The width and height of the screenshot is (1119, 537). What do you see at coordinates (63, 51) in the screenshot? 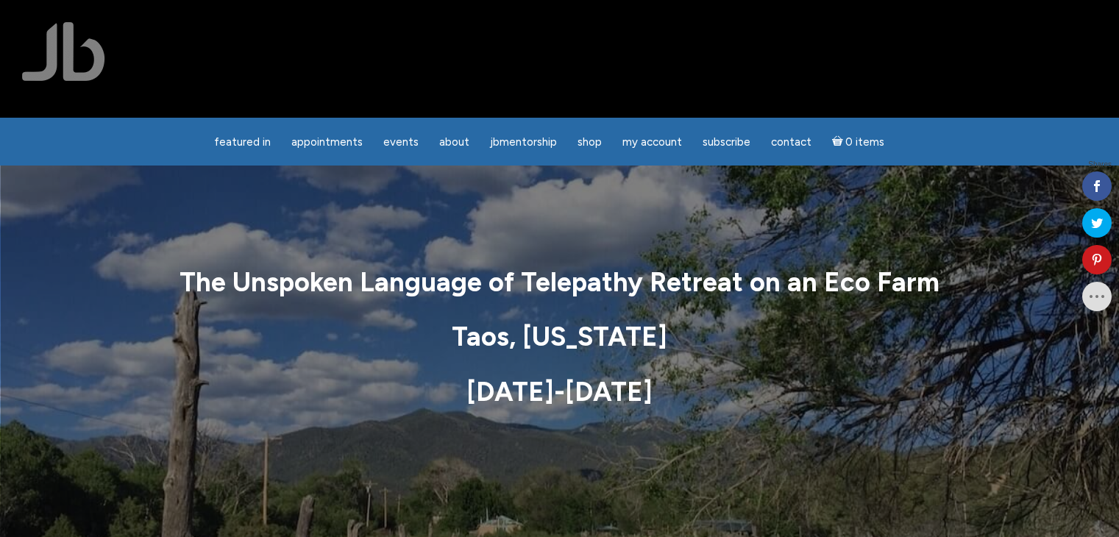
I see `img: Jamie Butler. The Everyday Medium` at bounding box center [63, 51].